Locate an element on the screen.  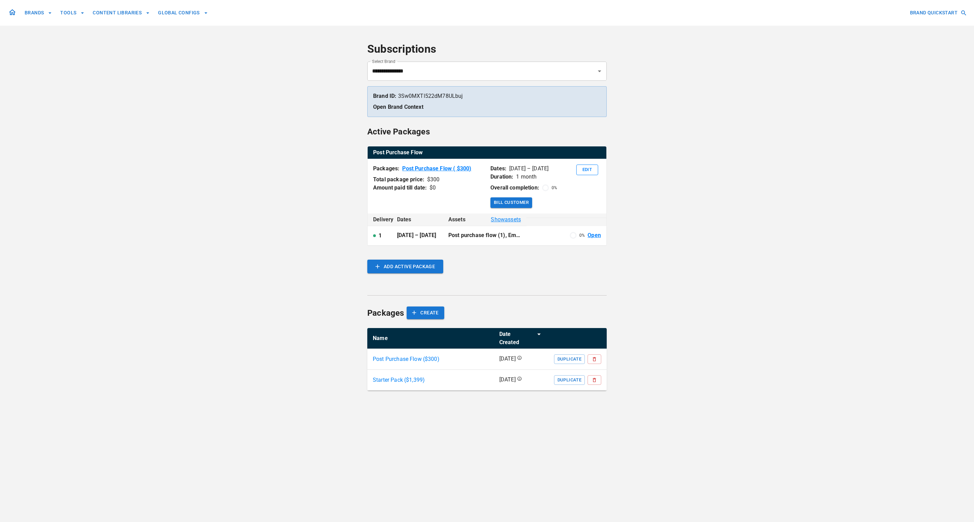
th: Delivery is located at coordinates (380, 220).